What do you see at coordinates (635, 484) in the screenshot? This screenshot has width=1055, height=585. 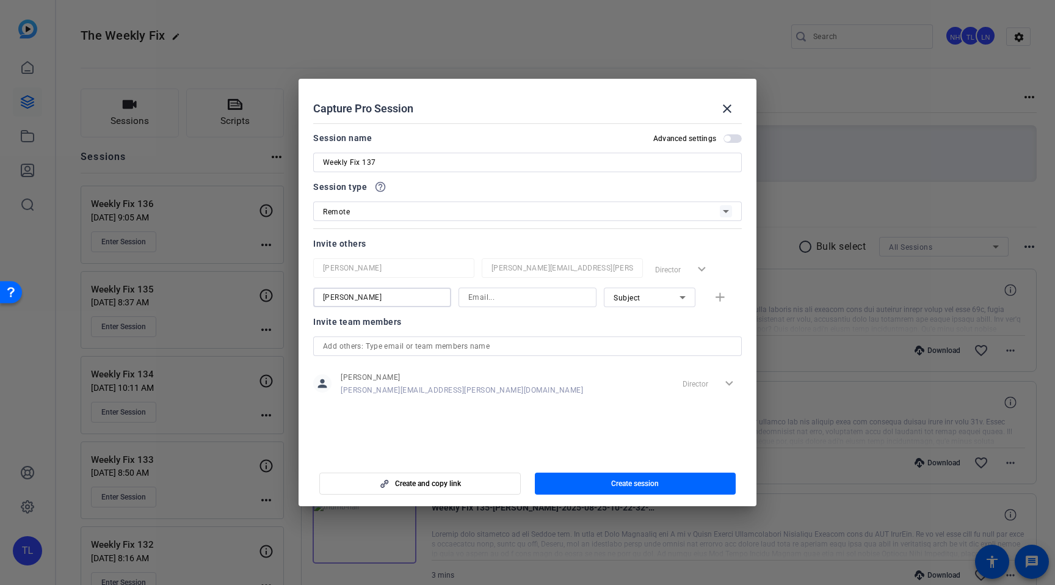 I see `span: Create session` at bounding box center [635, 484].